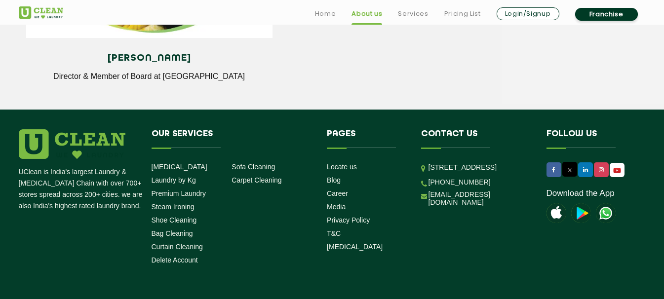  Describe the element at coordinates (72, 144) in the screenshot. I see `img: logo.png` at that location.